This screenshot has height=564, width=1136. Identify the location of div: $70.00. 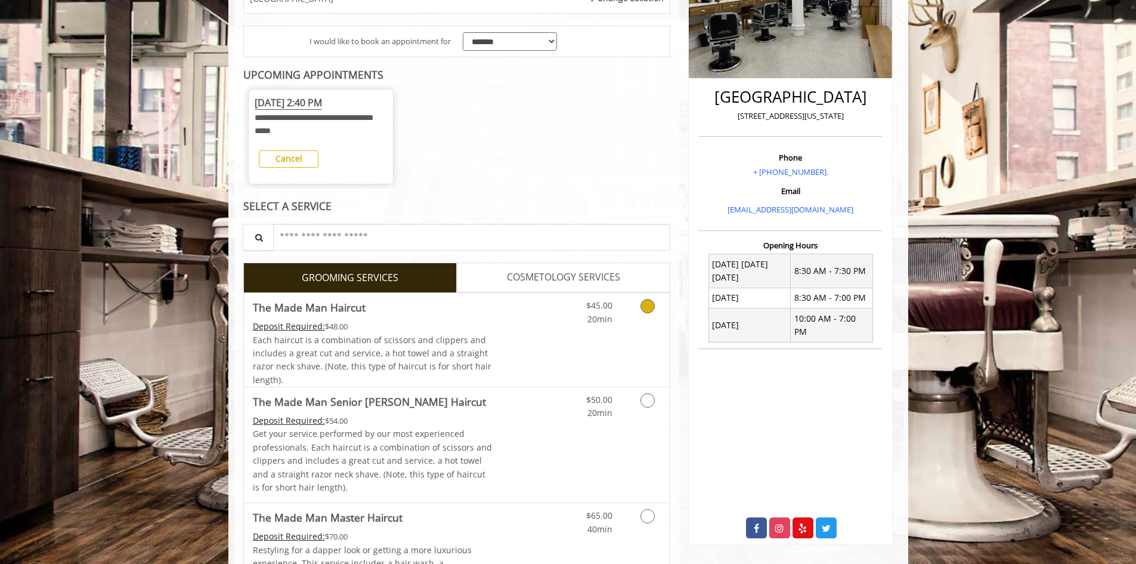
(373, 536).